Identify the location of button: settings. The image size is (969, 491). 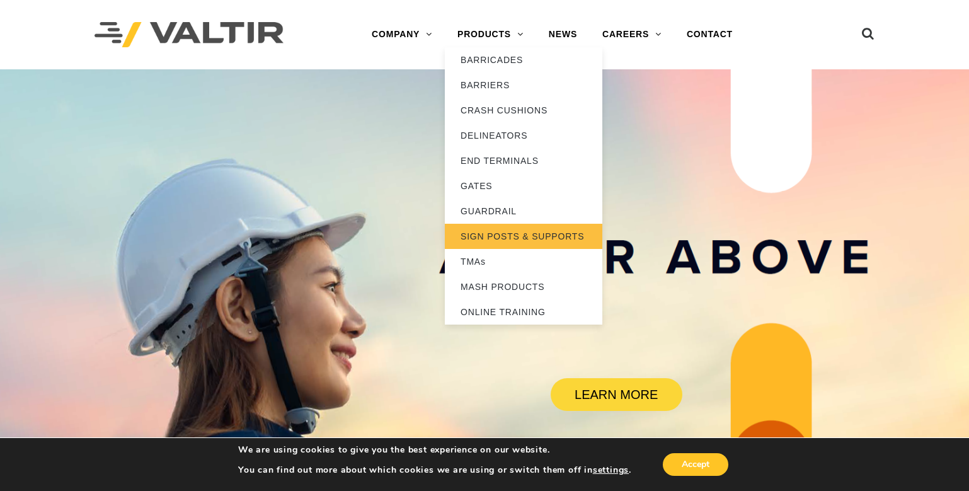
(611, 470).